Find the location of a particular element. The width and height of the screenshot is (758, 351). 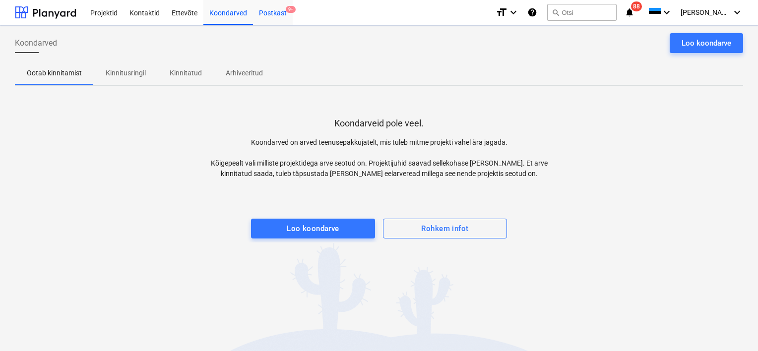

span: Koondarved is located at coordinates (36, 43).